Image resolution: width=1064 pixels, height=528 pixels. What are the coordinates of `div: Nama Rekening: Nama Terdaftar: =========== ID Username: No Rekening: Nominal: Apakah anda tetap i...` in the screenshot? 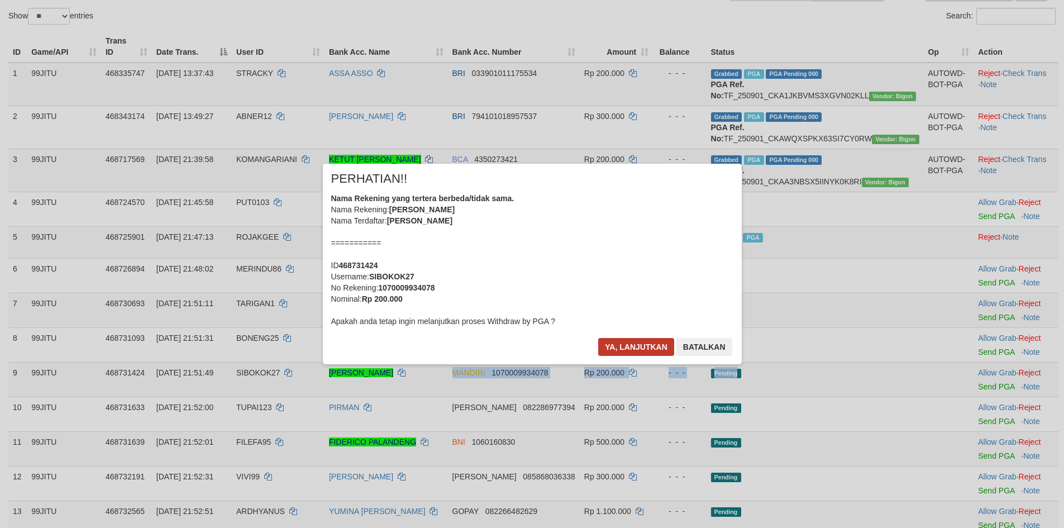 It's located at (532, 260).